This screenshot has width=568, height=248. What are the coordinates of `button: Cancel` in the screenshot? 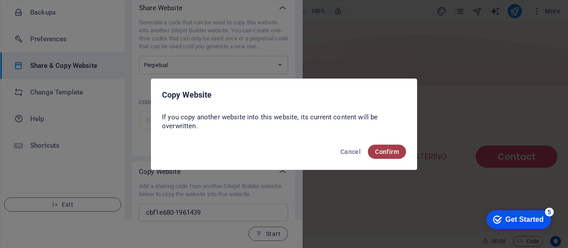 It's located at (351, 152).